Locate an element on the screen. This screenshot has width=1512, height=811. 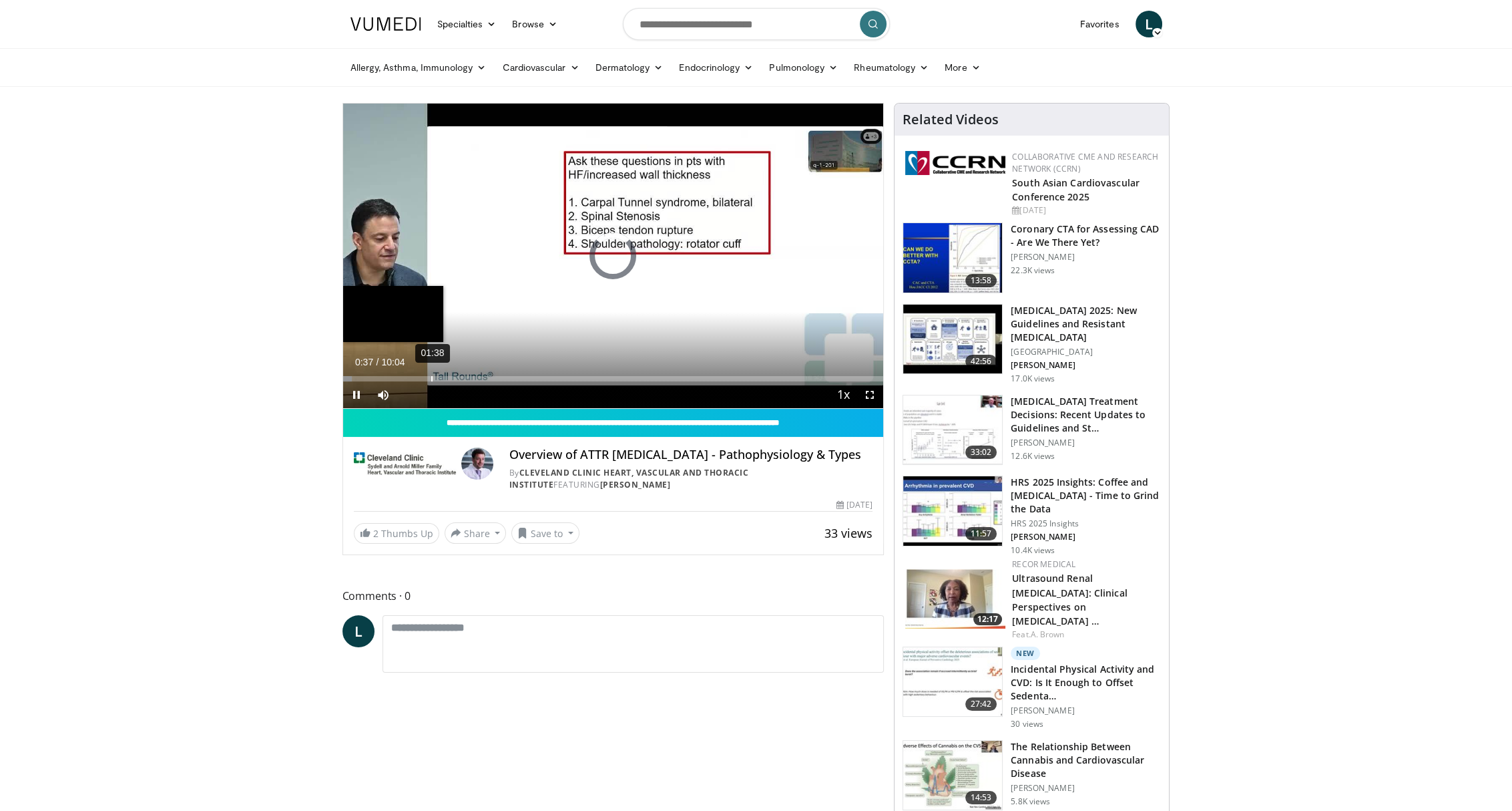
span: 10:04 is located at coordinates (392, 362).